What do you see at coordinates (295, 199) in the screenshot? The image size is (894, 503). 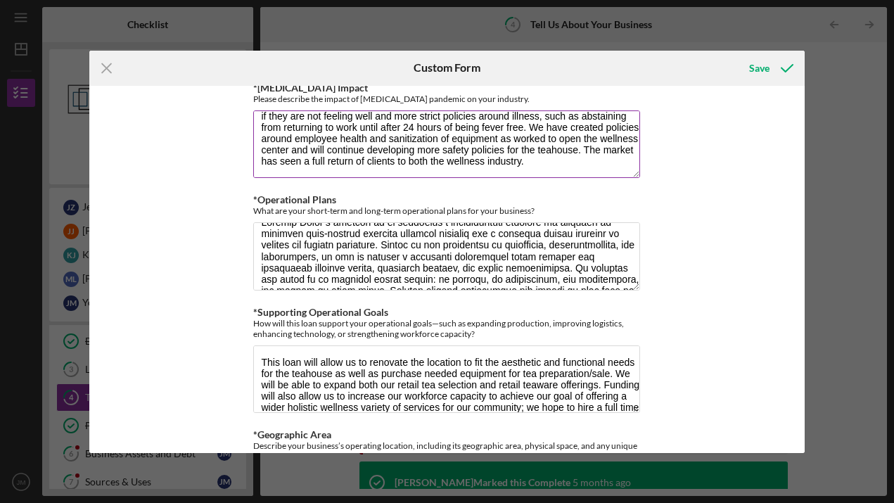 I see `label: *Operational Plans` at bounding box center [295, 199].